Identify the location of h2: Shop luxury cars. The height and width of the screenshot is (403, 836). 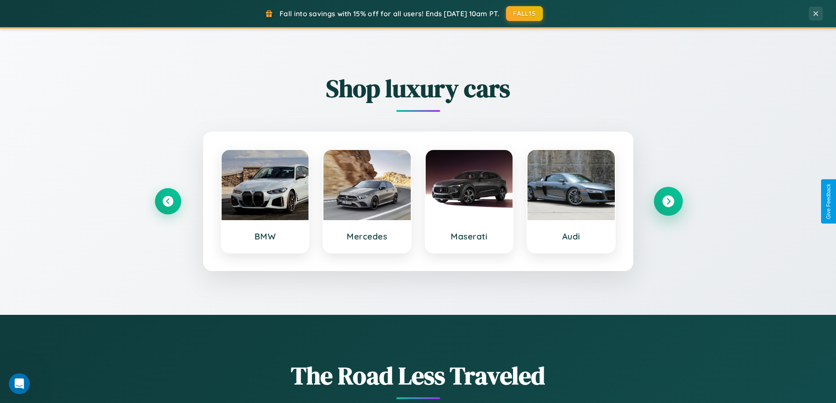
(418, 88).